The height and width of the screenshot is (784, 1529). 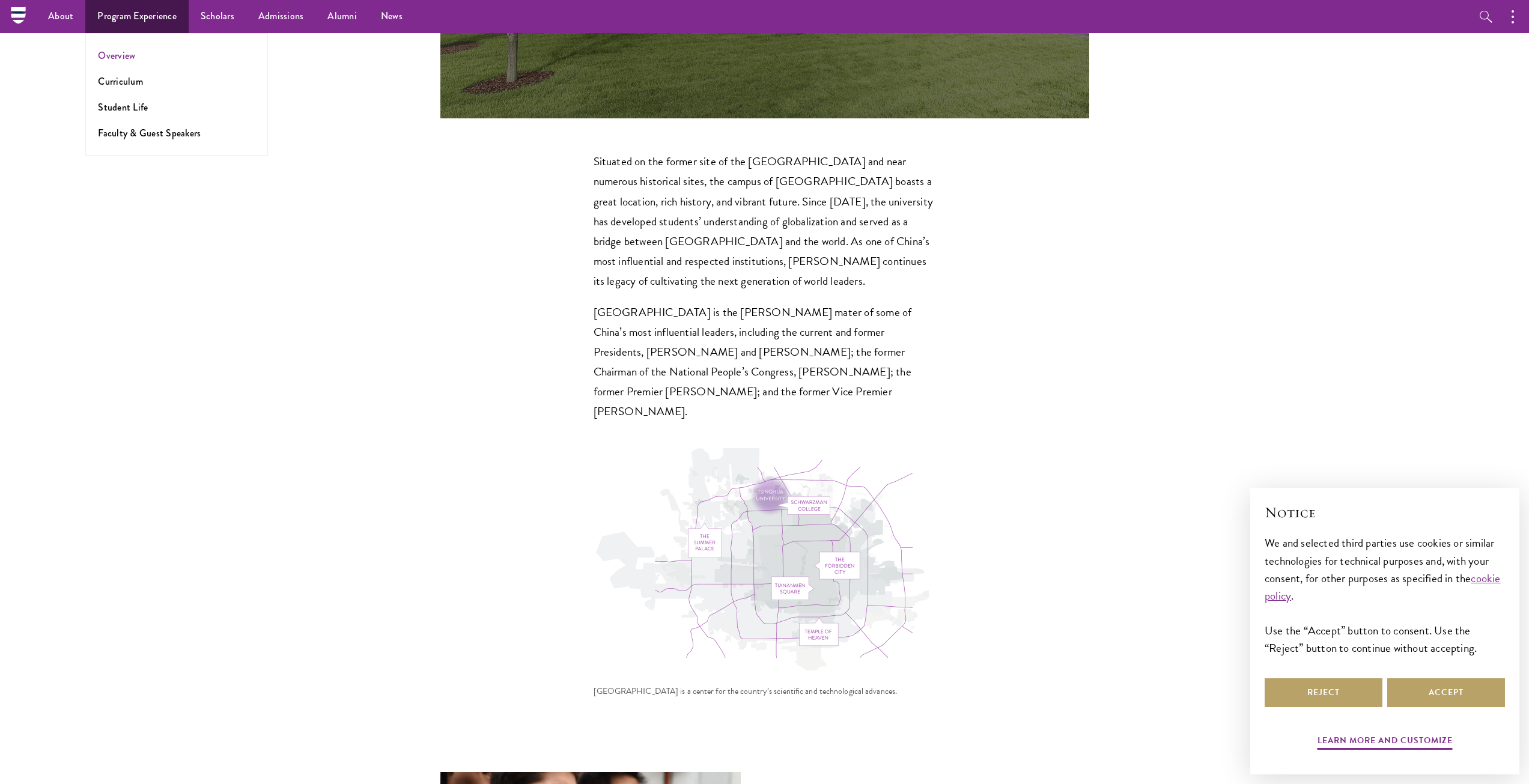 I want to click on button: Learn more and customize, so click(x=1385, y=742).